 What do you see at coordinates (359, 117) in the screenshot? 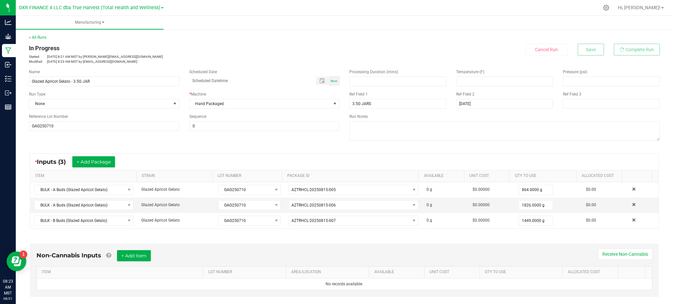
I see `span: Run Notes` at bounding box center [359, 117].